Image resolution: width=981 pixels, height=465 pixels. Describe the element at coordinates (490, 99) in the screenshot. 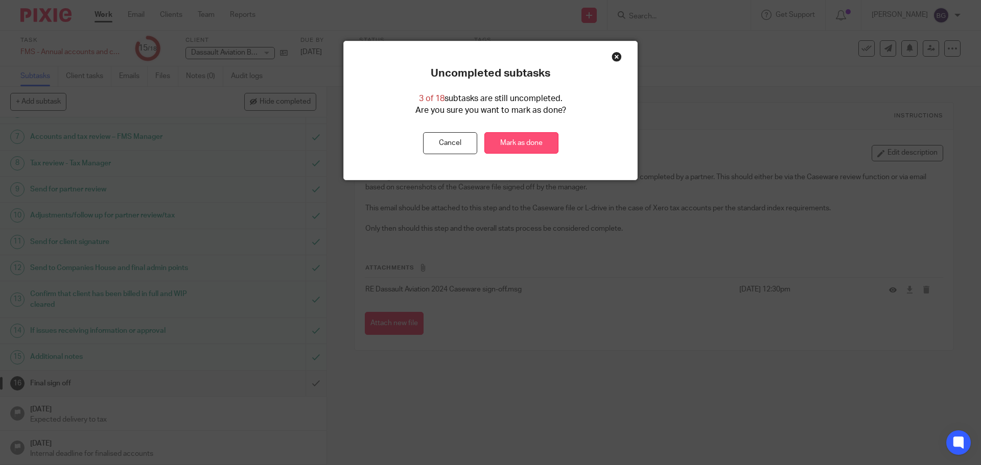

I see `p: subtasks are still uncompleted.` at that location.